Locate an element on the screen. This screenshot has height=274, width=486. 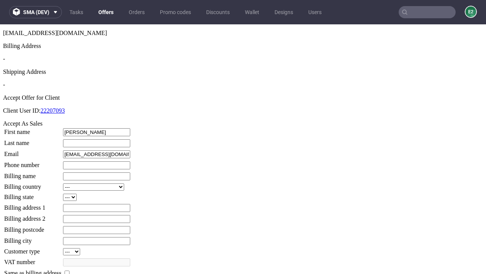
a: Offers is located at coordinates (106, 12).